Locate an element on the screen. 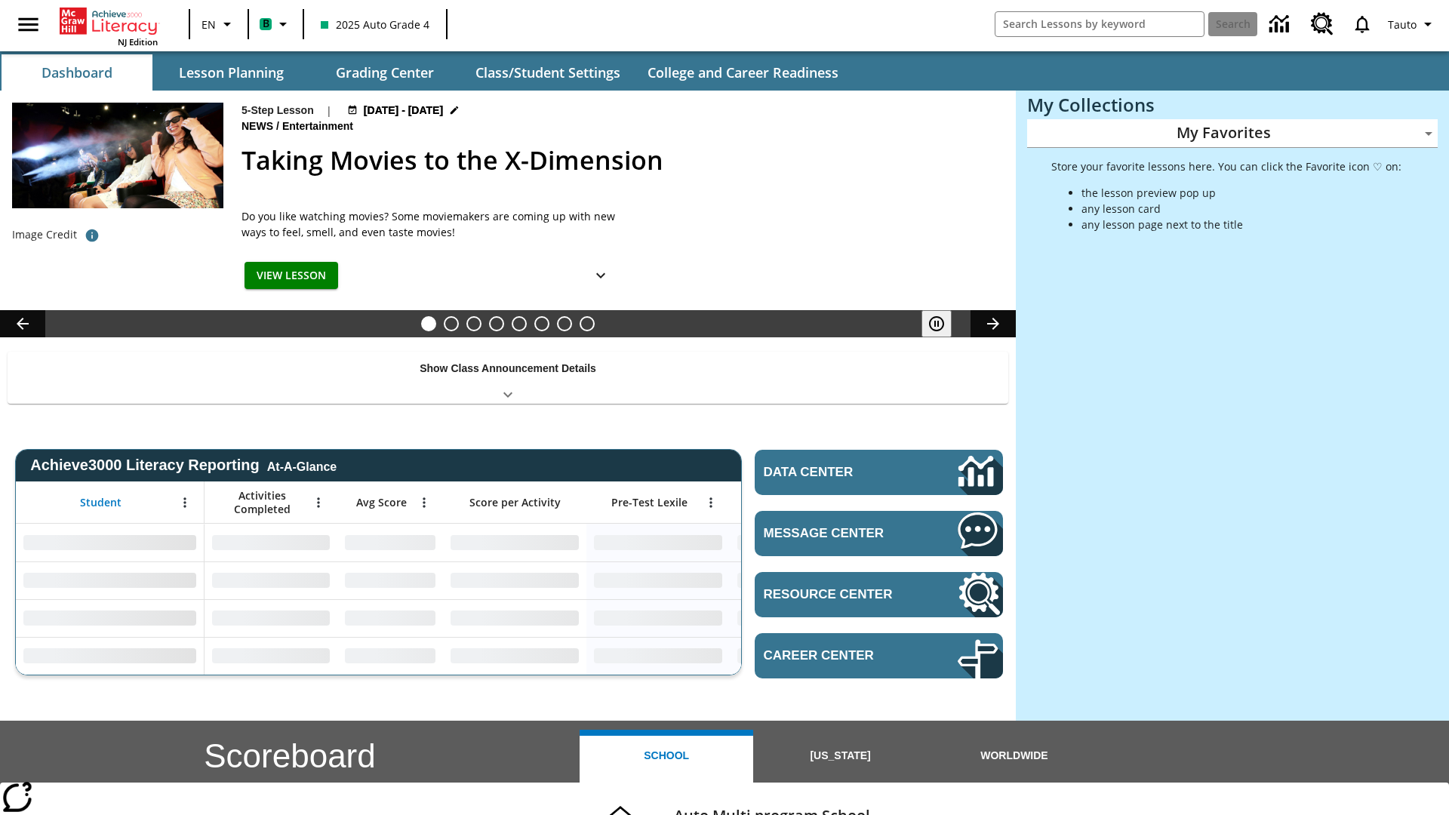  button: Slide 2 Cars of the Future? is located at coordinates (451, 324).